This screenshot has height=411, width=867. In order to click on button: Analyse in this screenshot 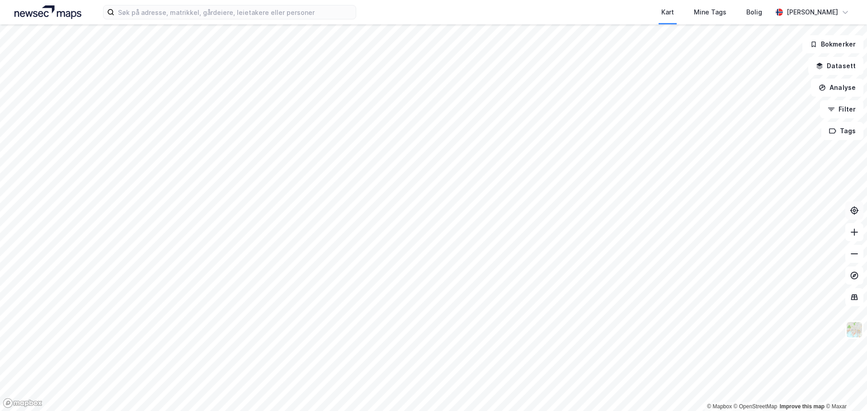, I will do `click(837, 88)`.